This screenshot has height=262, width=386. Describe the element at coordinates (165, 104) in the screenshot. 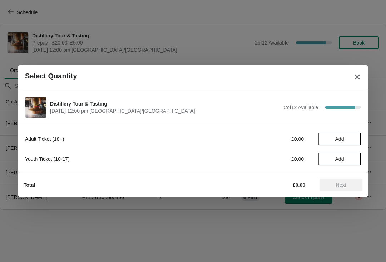

I see `span: Distillery Tour & Tasting` at that location.